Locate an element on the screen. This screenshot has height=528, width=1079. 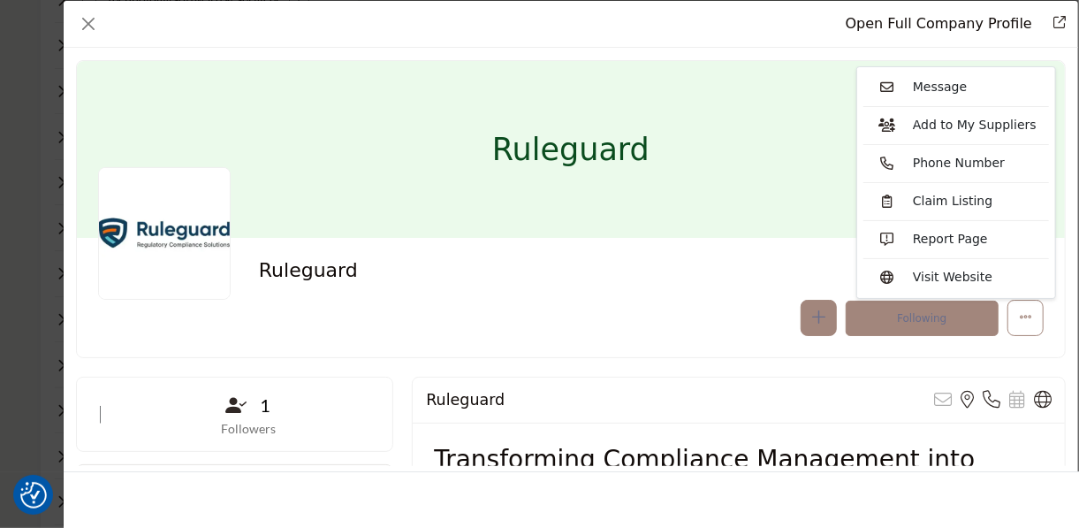
a: Add to My Suppliers is located at coordinates (957, 126).